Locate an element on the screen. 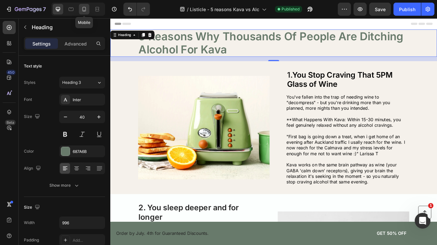  span: Save is located at coordinates (380, 9).